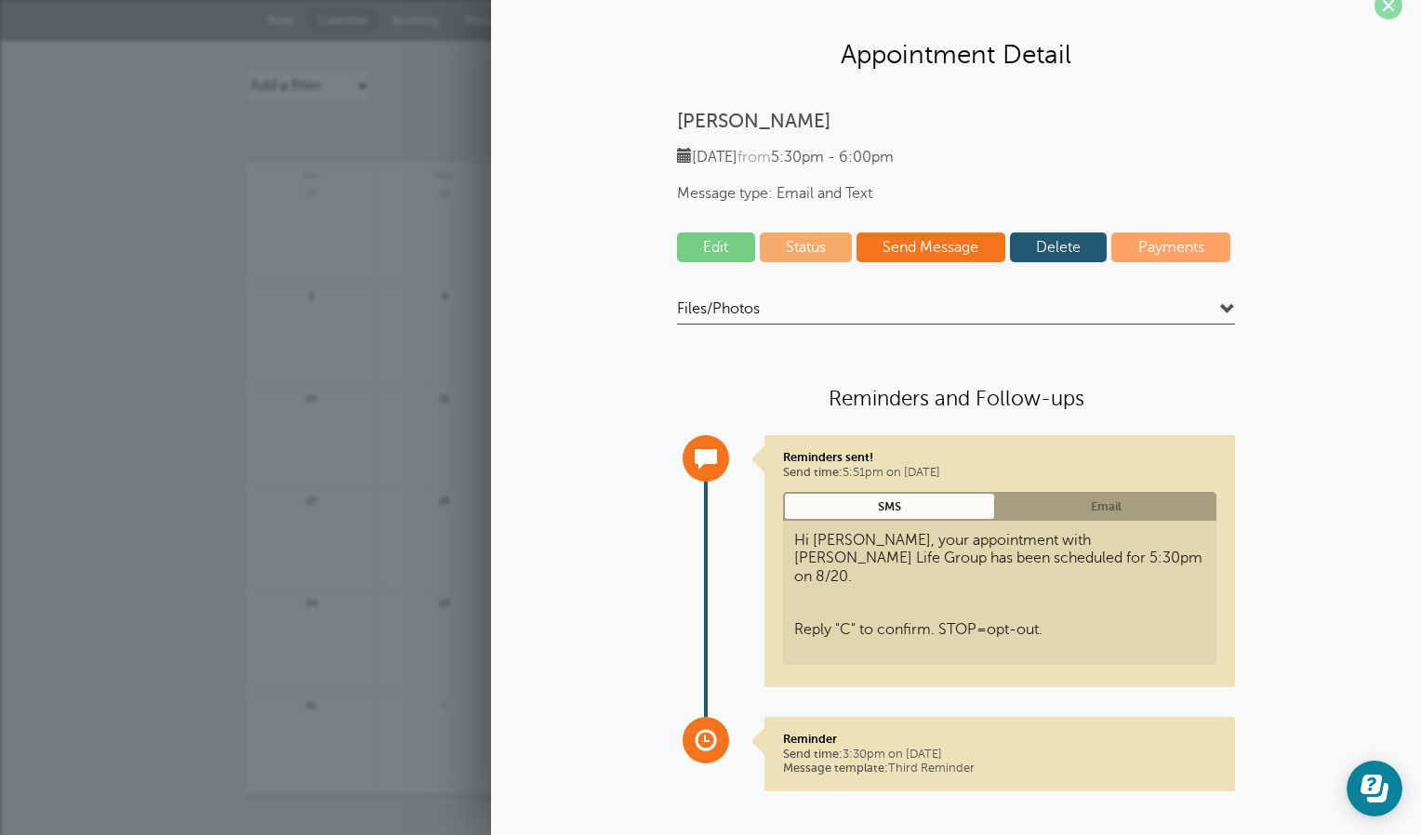 The image size is (1421, 835). What do you see at coordinates (444, 397) in the screenshot?
I see `span: 11` at bounding box center [444, 397].